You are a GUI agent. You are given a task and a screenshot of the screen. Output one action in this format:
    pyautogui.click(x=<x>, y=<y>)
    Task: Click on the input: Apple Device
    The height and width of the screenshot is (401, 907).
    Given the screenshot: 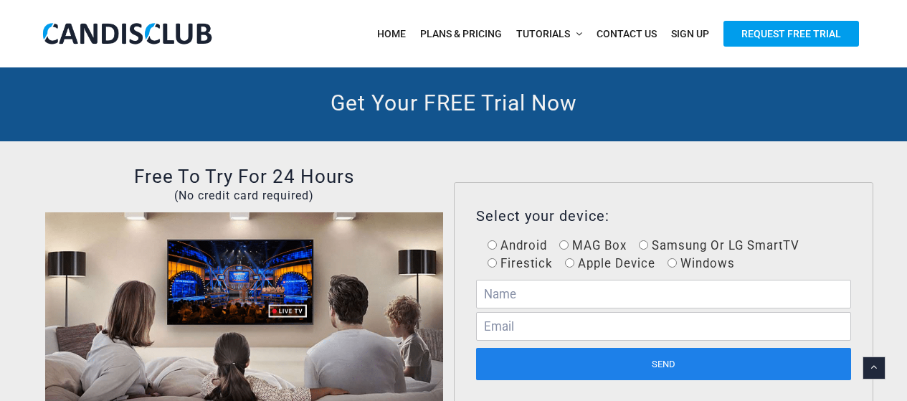 What is the action you would take?
    pyautogui.click(x=569, y=262)
    